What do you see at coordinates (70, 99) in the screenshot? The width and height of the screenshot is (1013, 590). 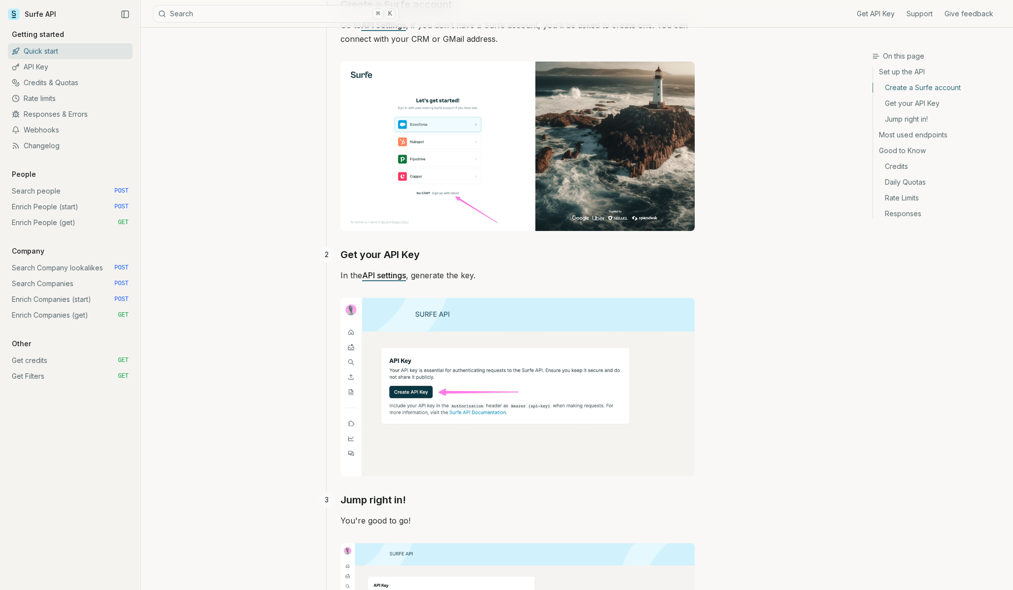 I see `a: Rate limits` at bounding box center [70, 99].